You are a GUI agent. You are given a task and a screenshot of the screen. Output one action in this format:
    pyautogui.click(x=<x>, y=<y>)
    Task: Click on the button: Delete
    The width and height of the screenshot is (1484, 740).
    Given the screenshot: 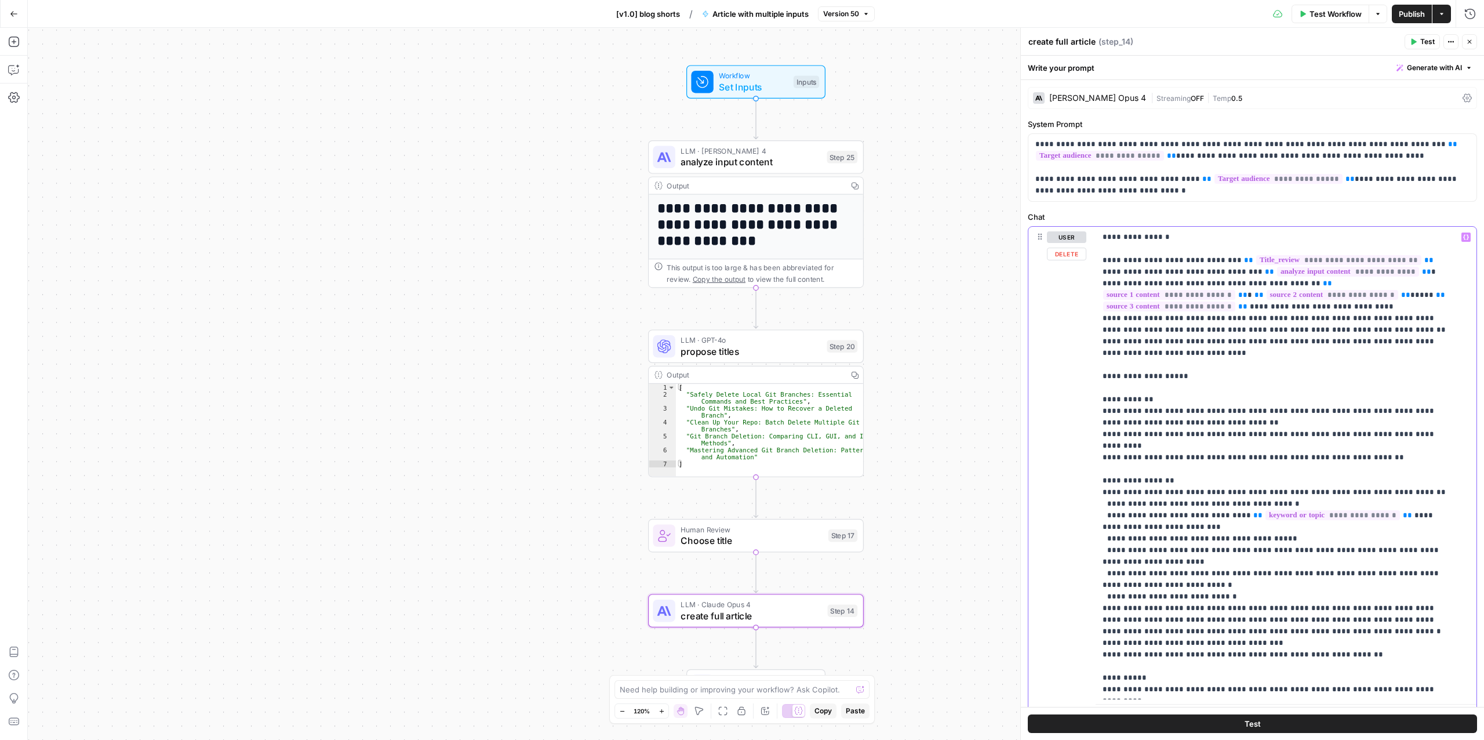 What is the action you would take?
    pyautogui.click(x=1067, y=254)
    